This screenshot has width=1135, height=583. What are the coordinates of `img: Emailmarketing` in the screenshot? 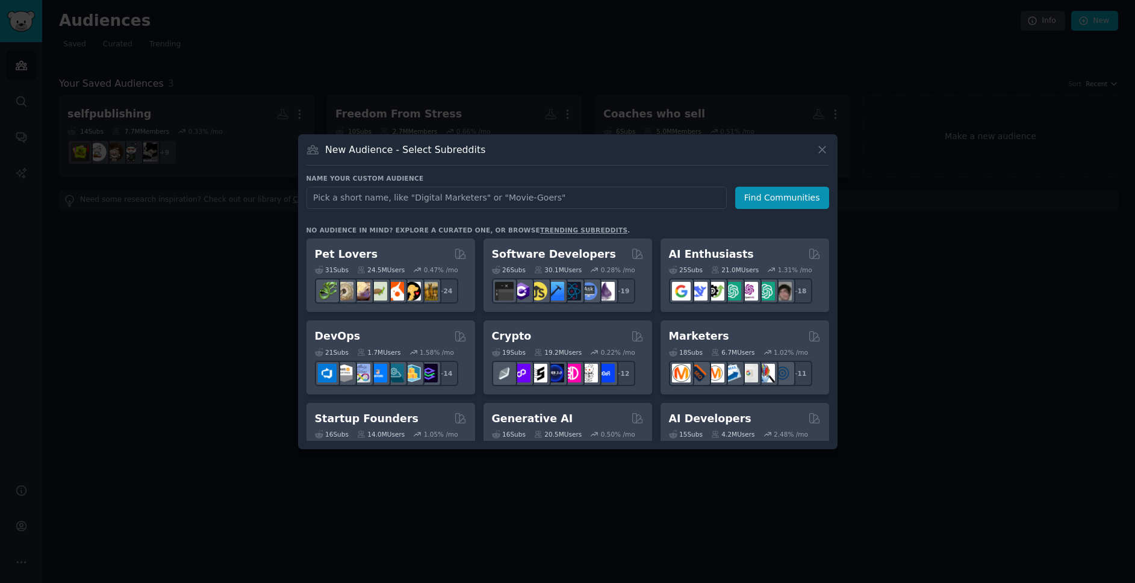 It's located at (732, 373).